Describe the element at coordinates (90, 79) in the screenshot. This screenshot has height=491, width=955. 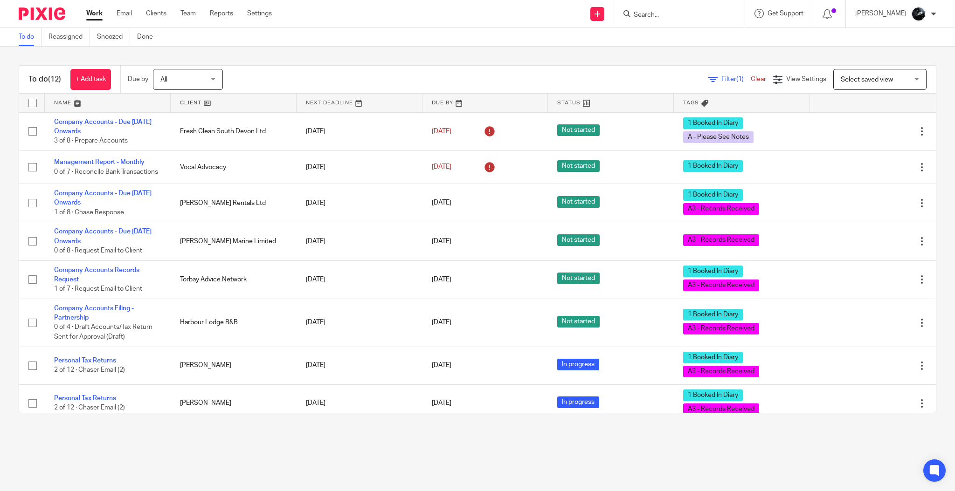
I see `a: + Add task` at that location.